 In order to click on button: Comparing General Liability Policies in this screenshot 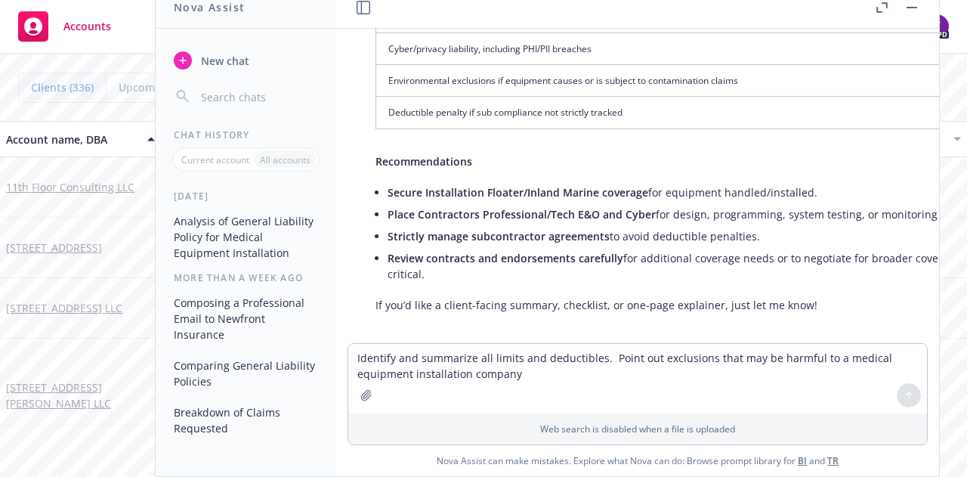, I will do `click(246, 373)`.